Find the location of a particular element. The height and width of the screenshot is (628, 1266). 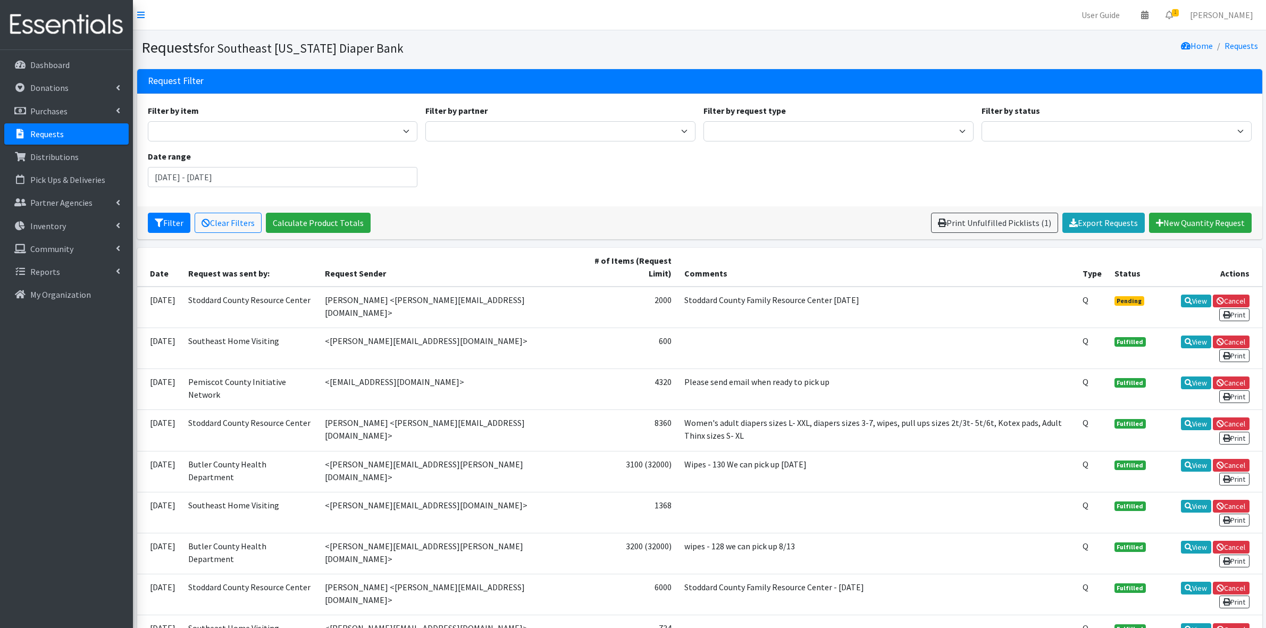

th: Actions is located at coordinates (1207, 267).